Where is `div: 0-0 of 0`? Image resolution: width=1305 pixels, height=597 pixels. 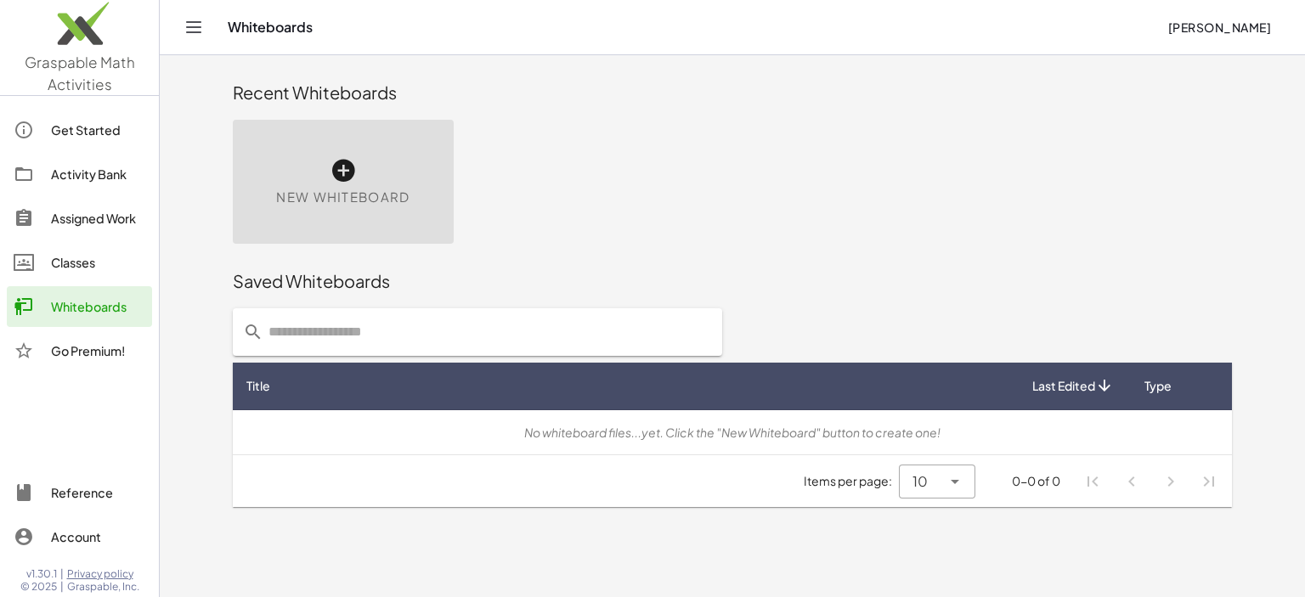
div: 0-0 of 0 is located at coordinates (1036, 481).